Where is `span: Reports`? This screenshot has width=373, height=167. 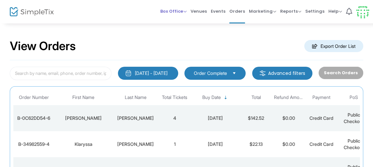 span: Reports is located at coordinates (291, 11).